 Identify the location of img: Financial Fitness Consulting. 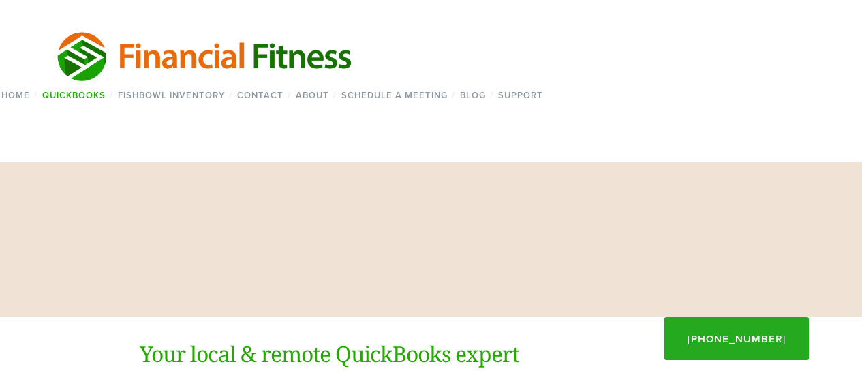
(204, 56).